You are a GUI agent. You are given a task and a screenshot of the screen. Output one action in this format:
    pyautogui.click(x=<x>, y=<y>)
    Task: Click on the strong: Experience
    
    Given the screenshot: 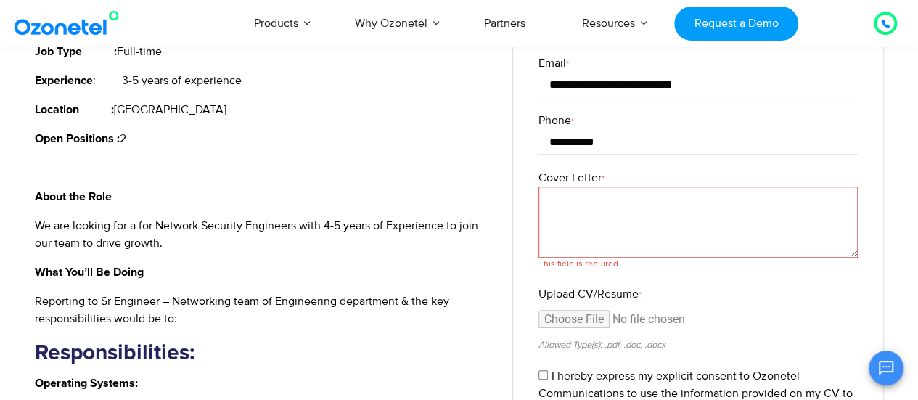 What is the action you would take?
    pyautogui.click(x=64, y=81)
    